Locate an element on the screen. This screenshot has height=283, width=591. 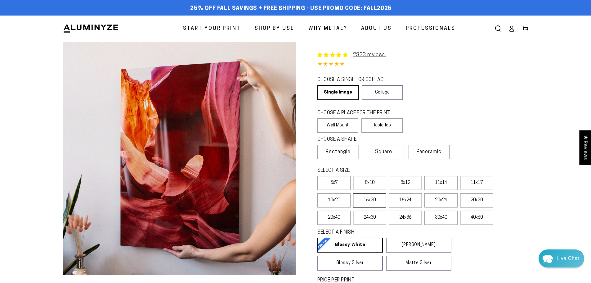
div: 4.85 out of 5.0 stars is located at coordinates (423, 65).